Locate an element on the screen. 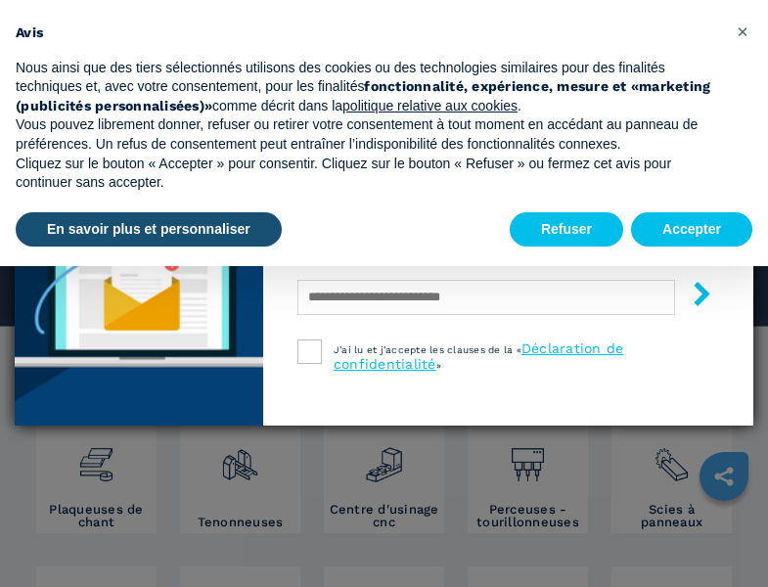  span: J'ai lu et j'accepte les clauses de la « is located at coordinates (428, 349).